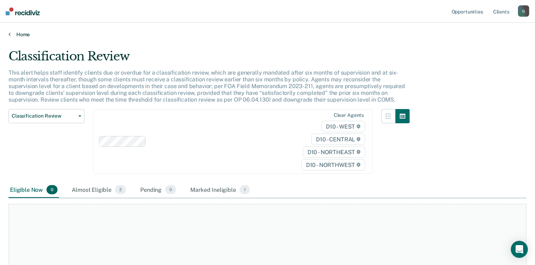 Image resolution: width=535 pixels, height=265 pixels. I want to click on span: D10 - NORTHWEST, so click(333, 165).